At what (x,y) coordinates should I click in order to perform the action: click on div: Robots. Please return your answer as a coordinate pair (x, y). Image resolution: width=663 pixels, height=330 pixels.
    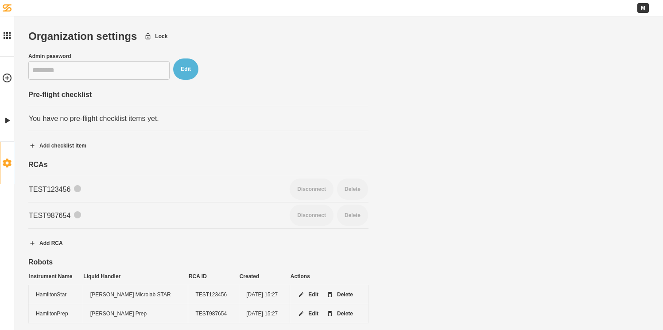
    Looking at the image, I should click on (198, 262).